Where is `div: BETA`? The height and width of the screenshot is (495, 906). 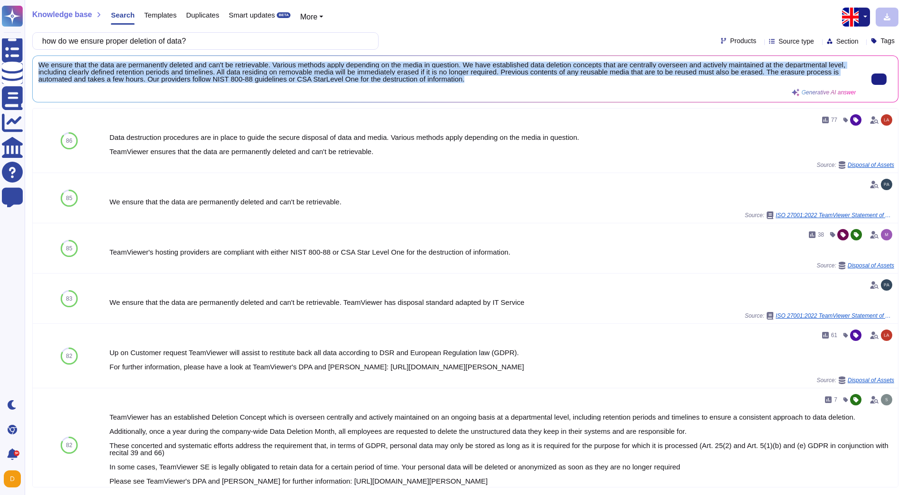
div: BETA is located at coordinates (283, 15).